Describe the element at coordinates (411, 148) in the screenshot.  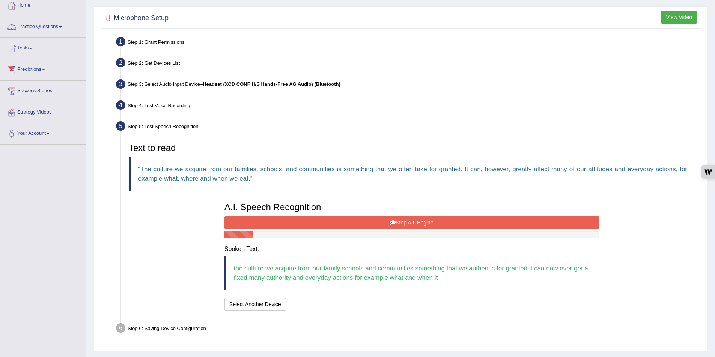
I see `h3: Text to read` at that location.